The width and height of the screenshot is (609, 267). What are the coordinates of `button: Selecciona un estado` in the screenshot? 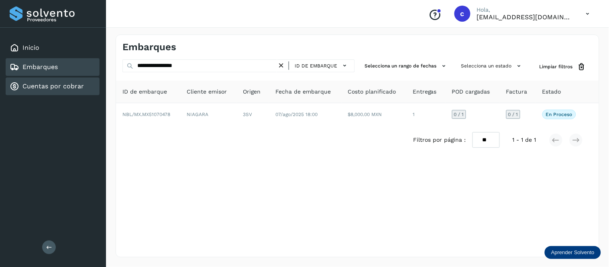 It's located at (492, 66).